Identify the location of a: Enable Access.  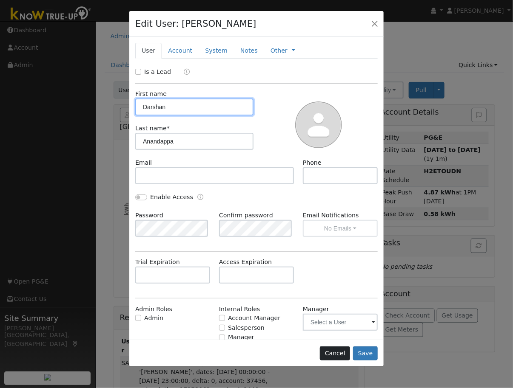
(200, 198).